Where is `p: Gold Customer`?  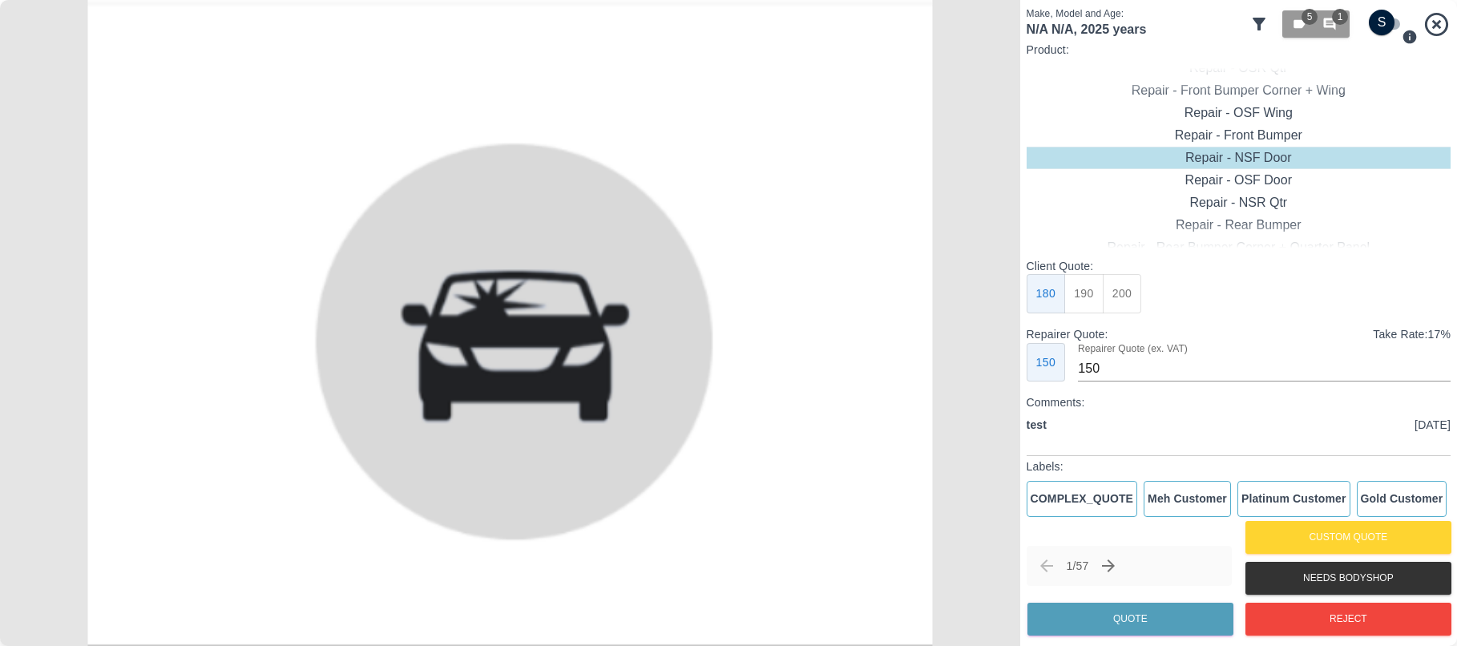 p: Gold Customer is located at coordinates (1401, 498).